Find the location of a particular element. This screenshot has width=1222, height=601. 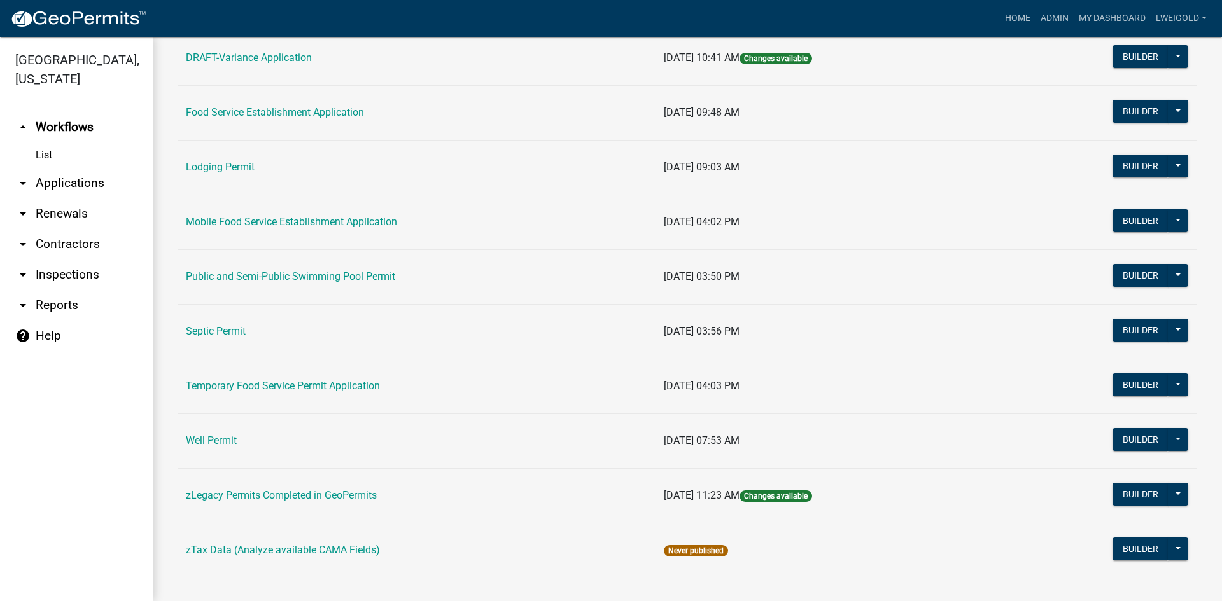

a: Food Service Establishment Application is located at coordinates (275, 112).